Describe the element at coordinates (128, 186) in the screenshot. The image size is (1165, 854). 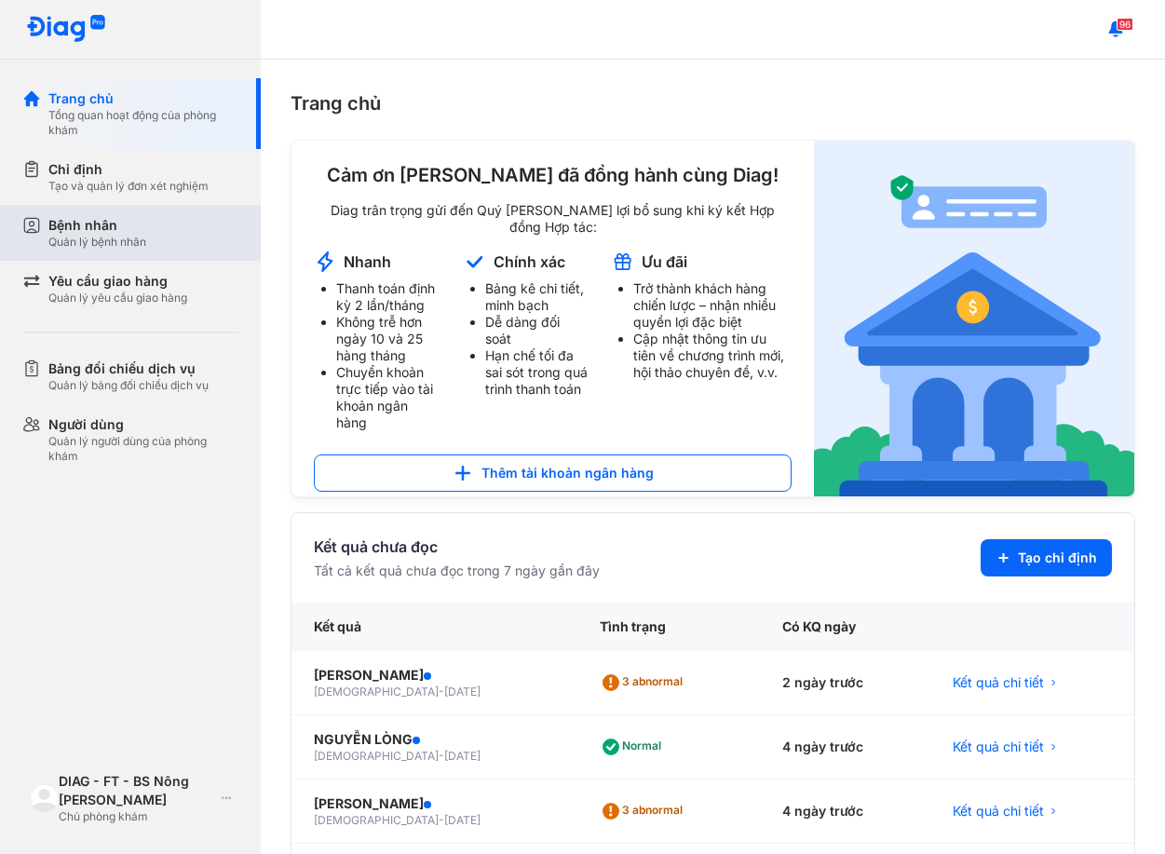
I see `div: Tạo và quản lý đơn xét nghiệm` at that location.